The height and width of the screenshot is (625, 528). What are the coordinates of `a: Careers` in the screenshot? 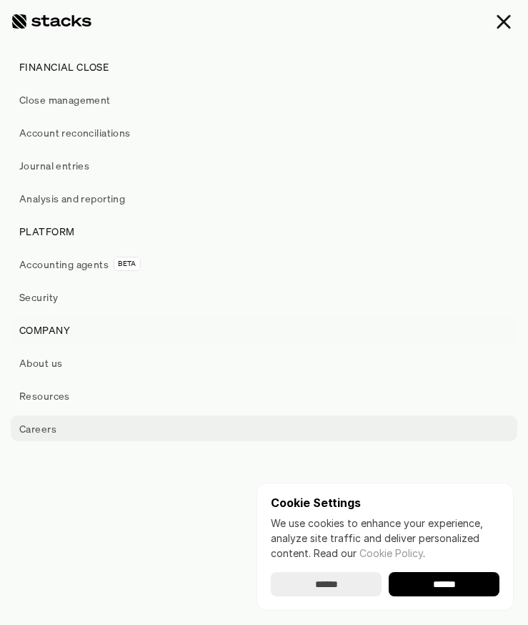 It's located at (264, 428).